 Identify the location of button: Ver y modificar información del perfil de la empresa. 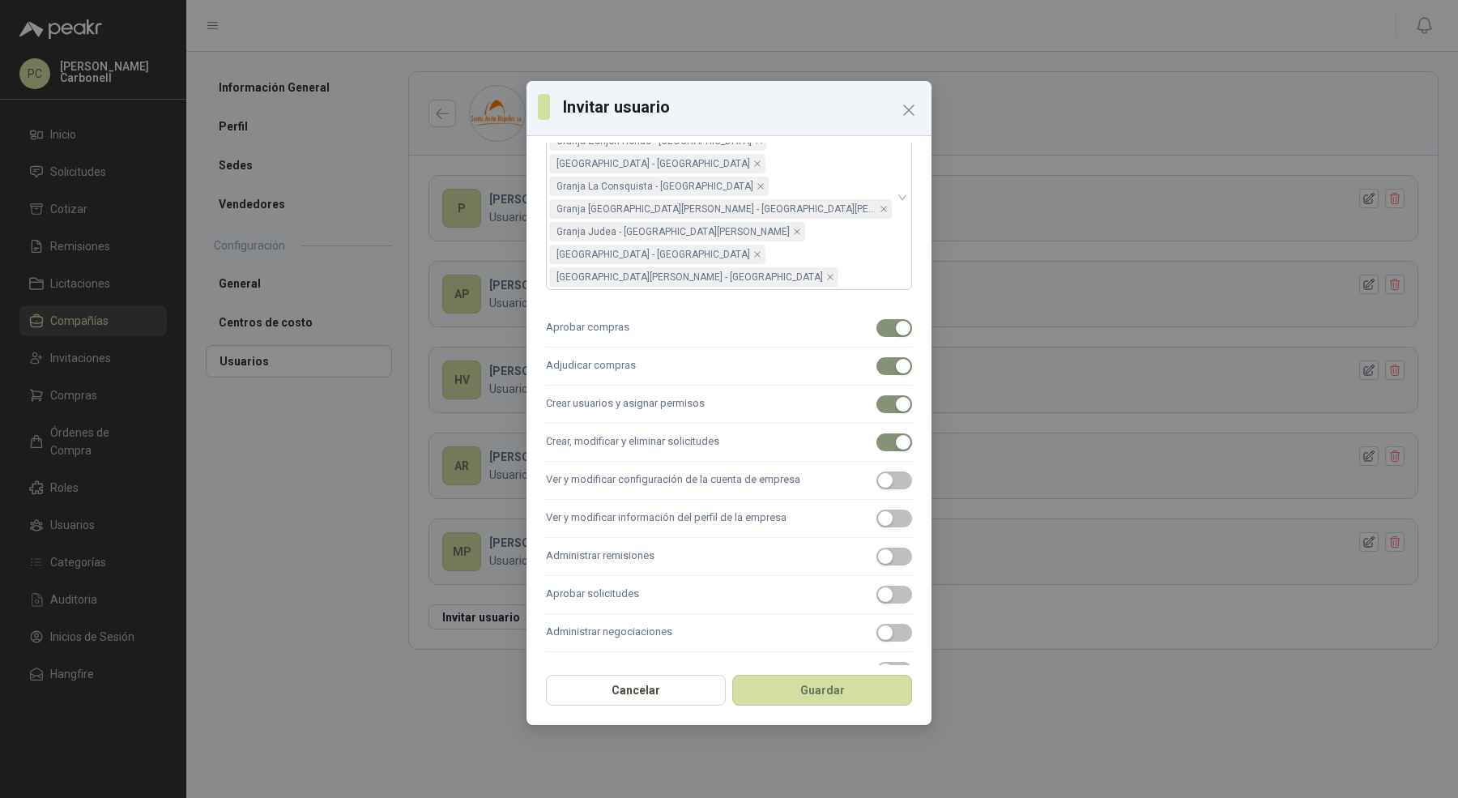
(894, 518).